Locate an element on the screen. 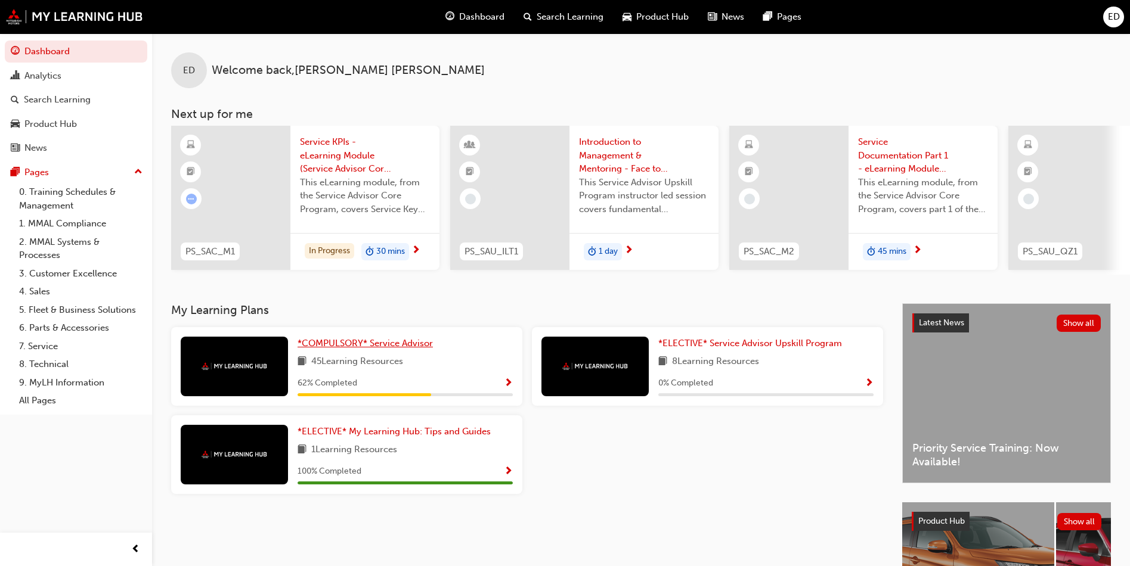  button: Pages is located at coordinates (76, 172).